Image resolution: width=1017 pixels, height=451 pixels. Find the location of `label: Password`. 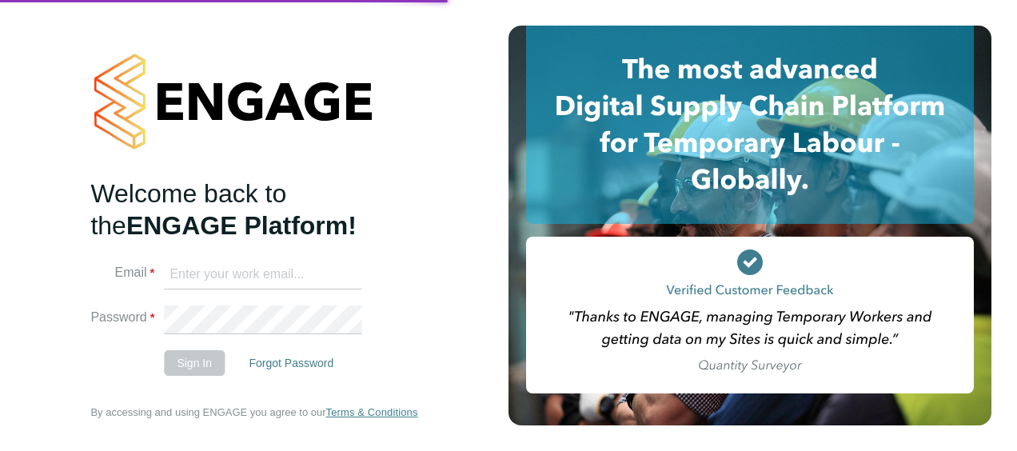

label: Password is located at coordinates (122, 317).